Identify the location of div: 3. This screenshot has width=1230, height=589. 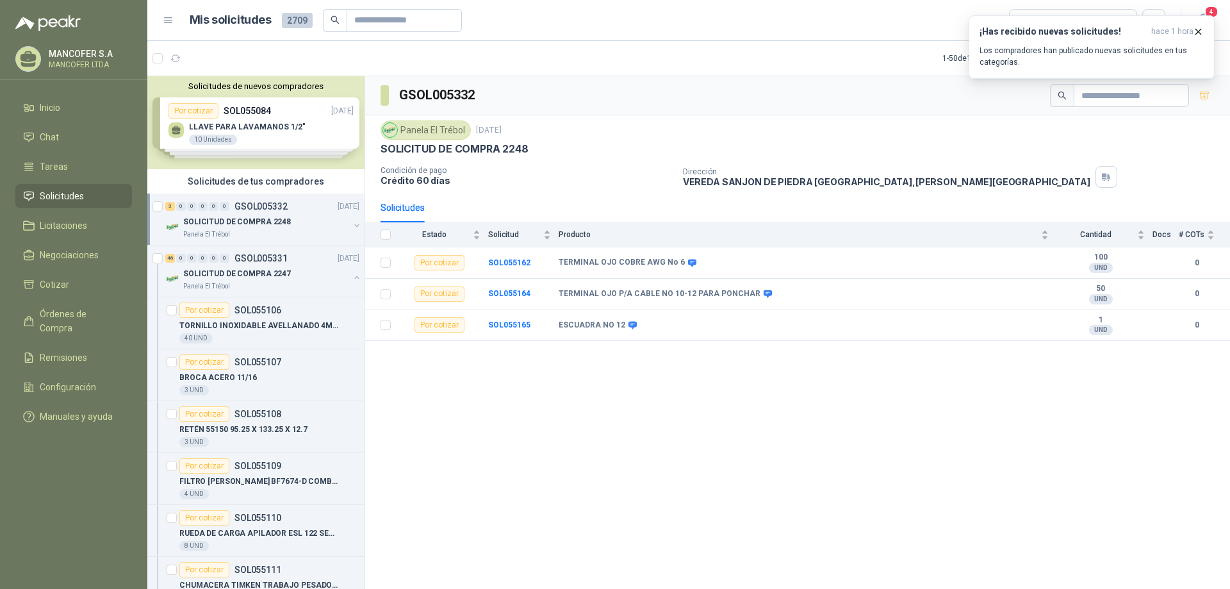
(170, 206).